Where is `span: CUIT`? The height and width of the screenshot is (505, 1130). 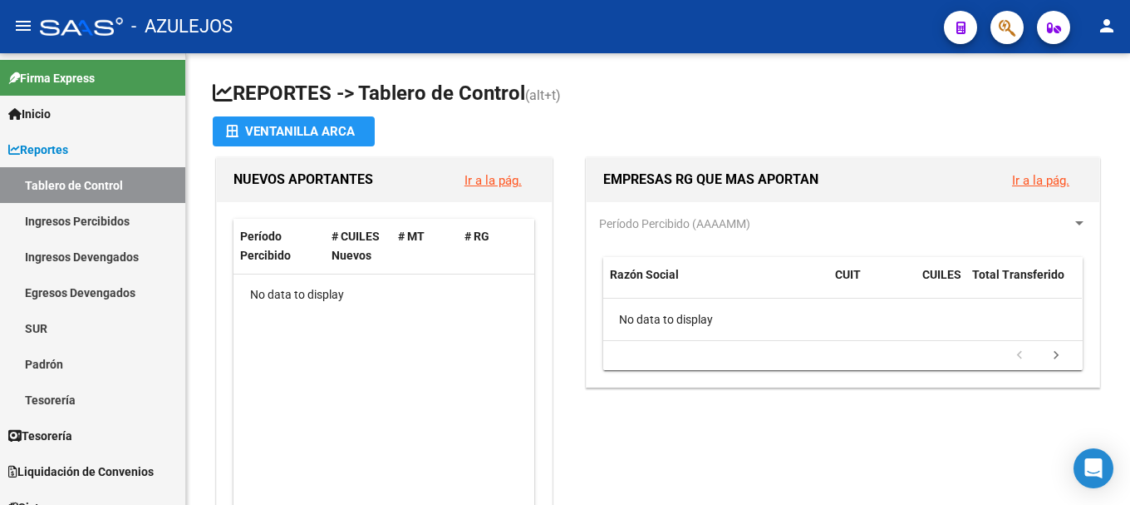 span: CUIT is located at coordinates (848, 274).